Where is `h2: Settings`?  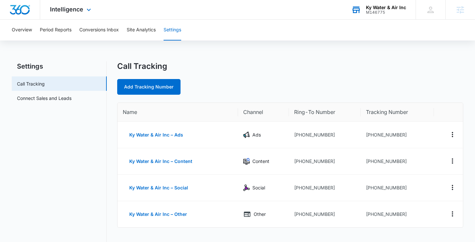
h2: Settings is located at coordinates (59, 66).